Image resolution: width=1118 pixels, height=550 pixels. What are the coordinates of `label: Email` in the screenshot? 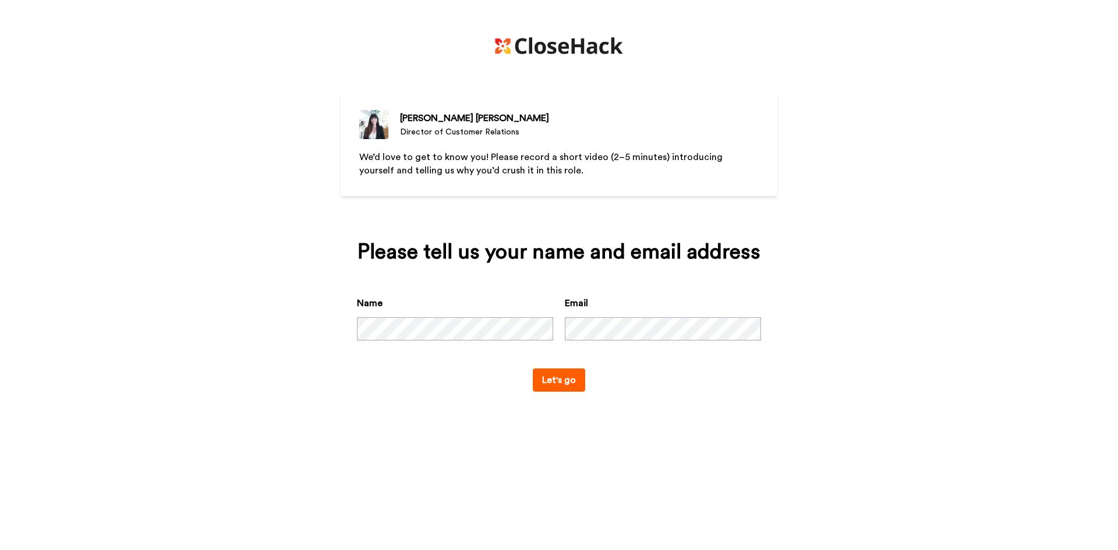 It's located at (576, 303).